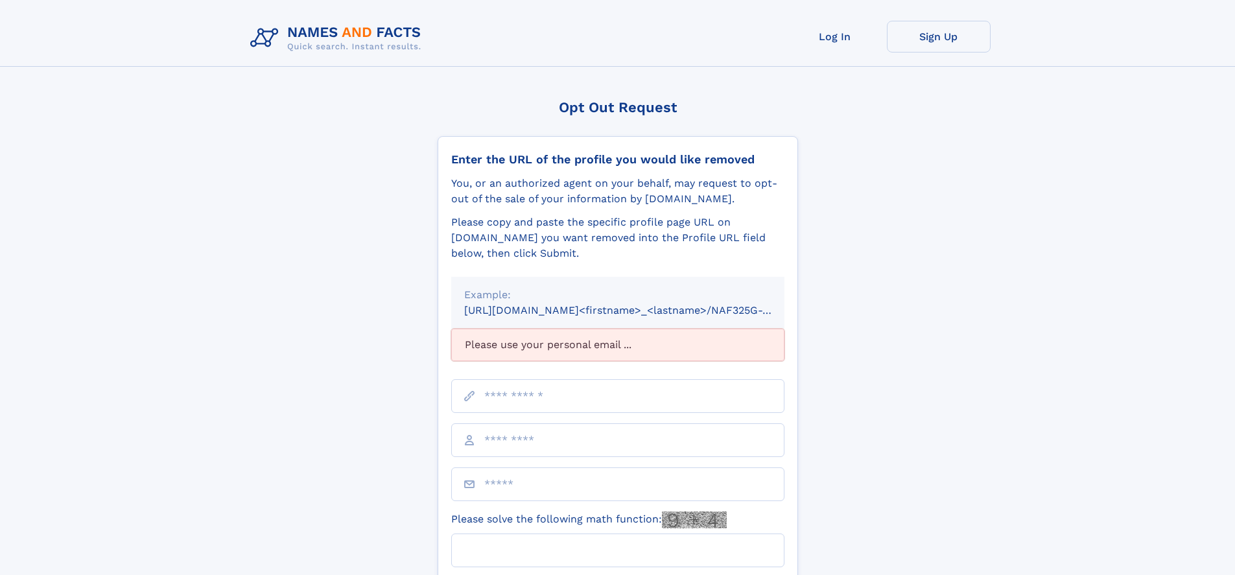 Image resolution: width=1235 pixels, height=575 pixels. Describe the element at coordinates (589, 520) in the screenshot. I see `label: Please solve the following math function:` at that location.